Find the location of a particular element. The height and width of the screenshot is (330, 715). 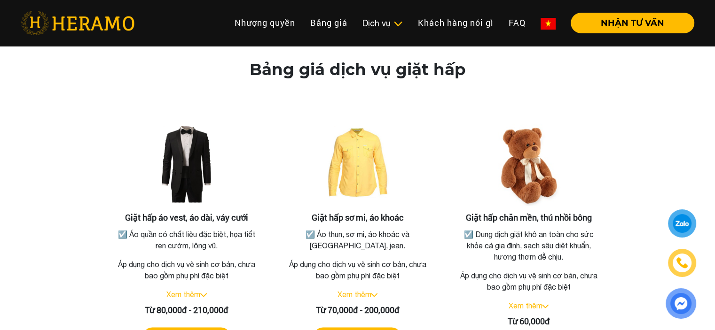

h3: Giặt hấp chăn mền, thú nhồi bông is located at coordinates (528, 218).